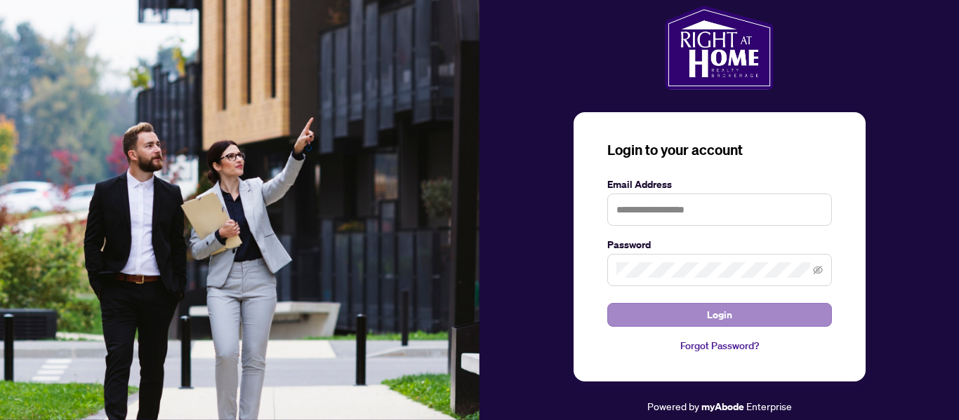 This screenshot has height=420, width=959. What do you see at coordinates (719, 346) in the screenshot?
I see `a: Forgot Password?` at bounding box center [719, 346].